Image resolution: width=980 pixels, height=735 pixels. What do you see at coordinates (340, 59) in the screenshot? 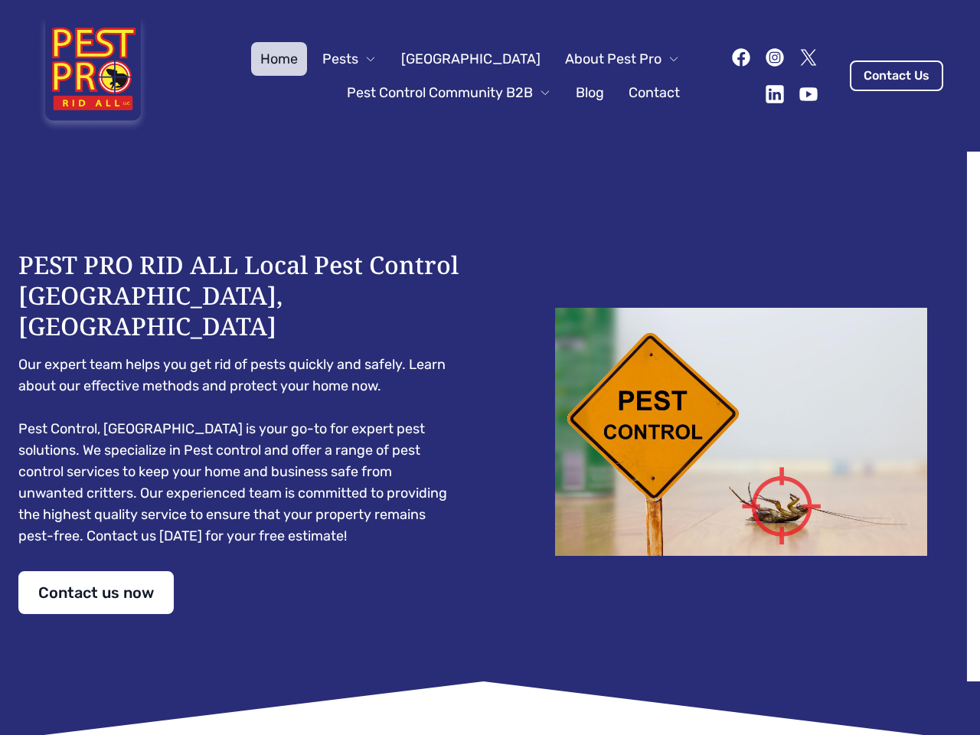
I see `span: Pests` at bounding box center [340, 59].